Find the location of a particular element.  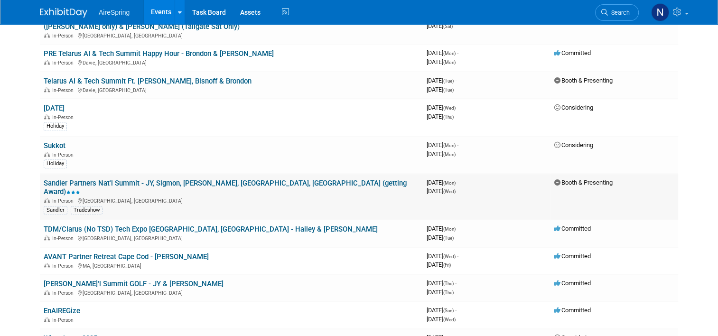

img: ExhibitDay is located at coordinates (64, 13).